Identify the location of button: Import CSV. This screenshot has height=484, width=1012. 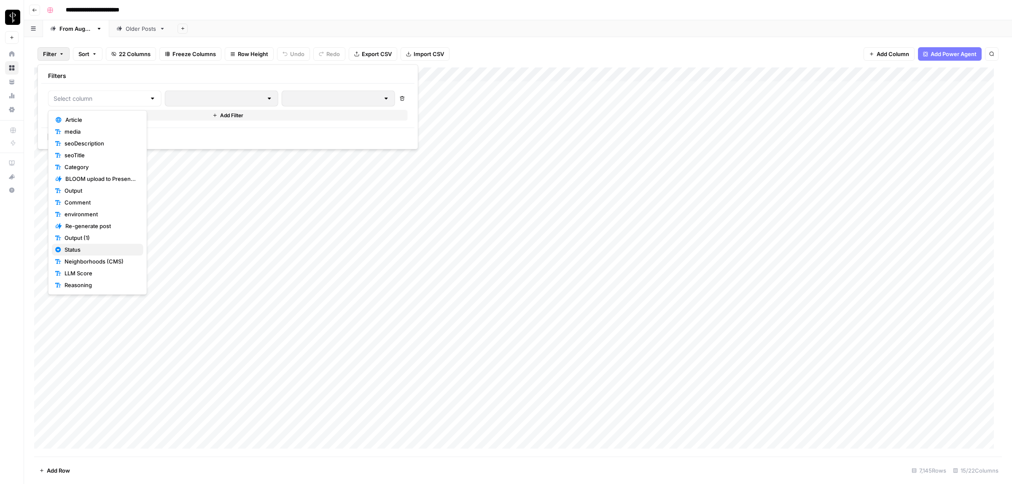
(425, 54).